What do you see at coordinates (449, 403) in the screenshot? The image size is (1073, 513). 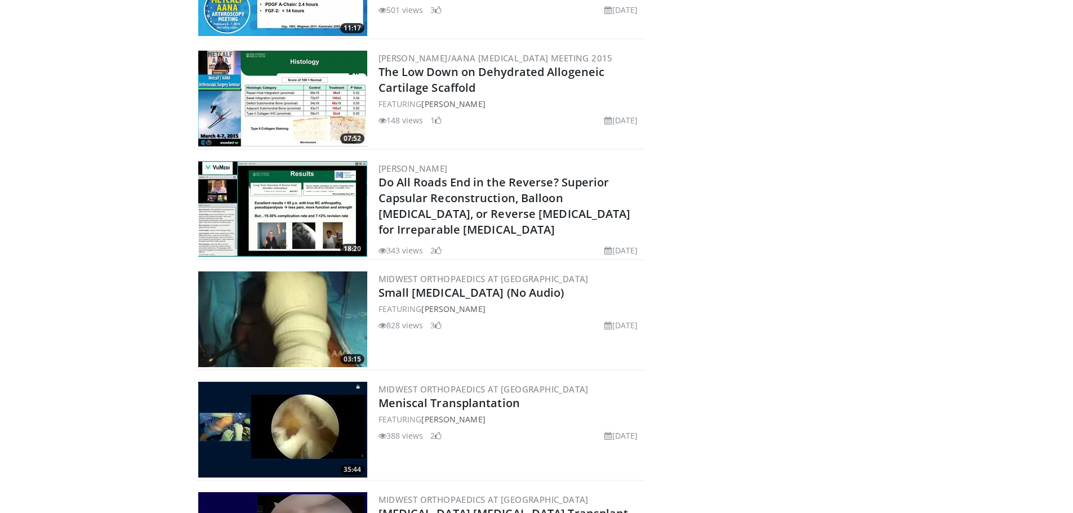 I see `a: Meniscal Transplantation` at bounding box center [449, 403].